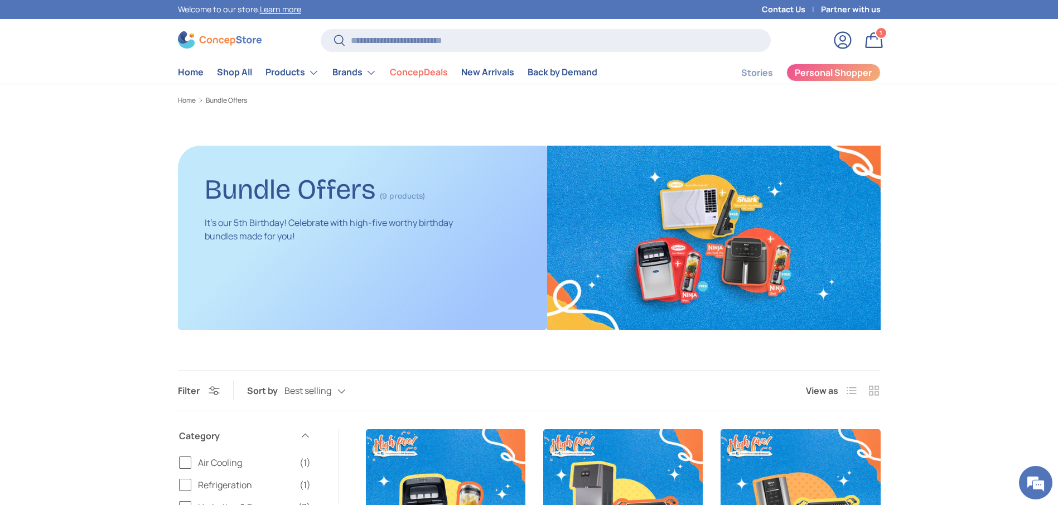 The image size is (1058, 505). What do you see at coordinates (245, 485) in the screenshot?
I see `span: Refrigeration` at bounding box center [245, 485].